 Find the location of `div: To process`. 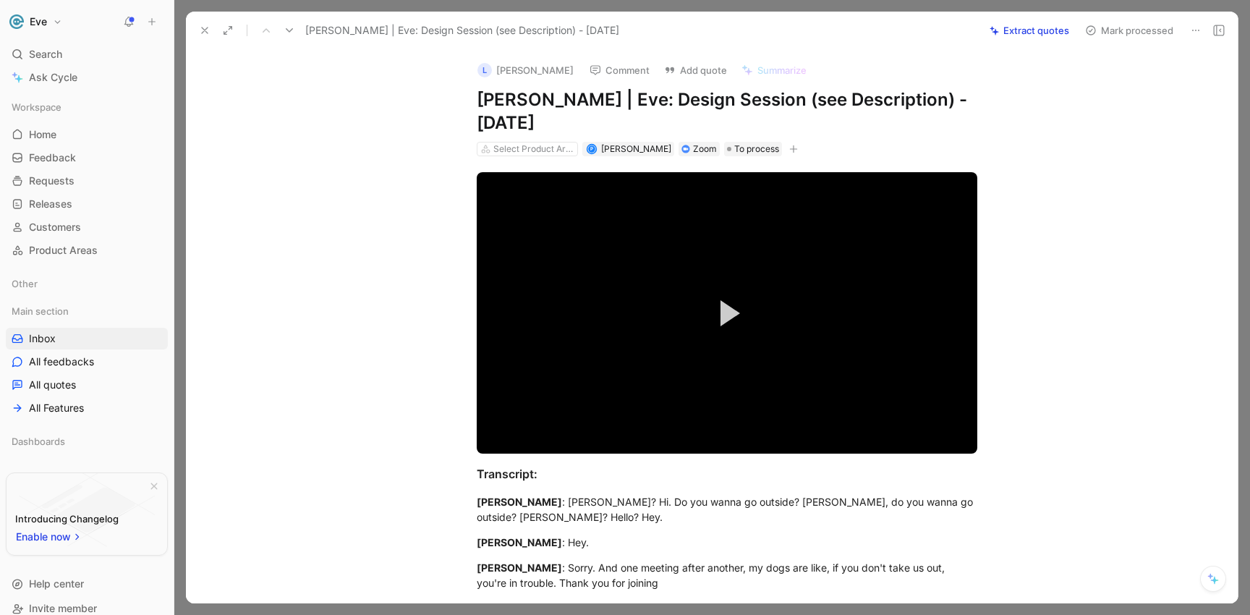

div: To process is located at coordinates (753, 149).